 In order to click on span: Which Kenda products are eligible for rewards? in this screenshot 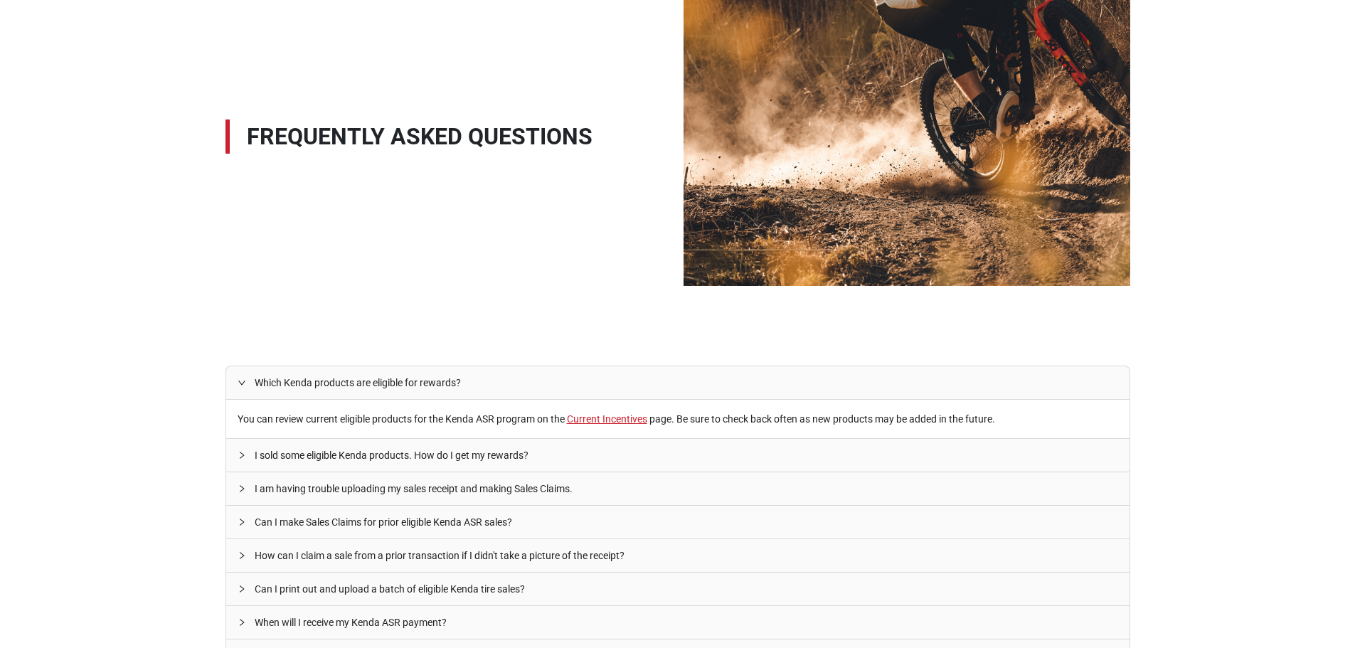, I will do `click(686, 383)`.